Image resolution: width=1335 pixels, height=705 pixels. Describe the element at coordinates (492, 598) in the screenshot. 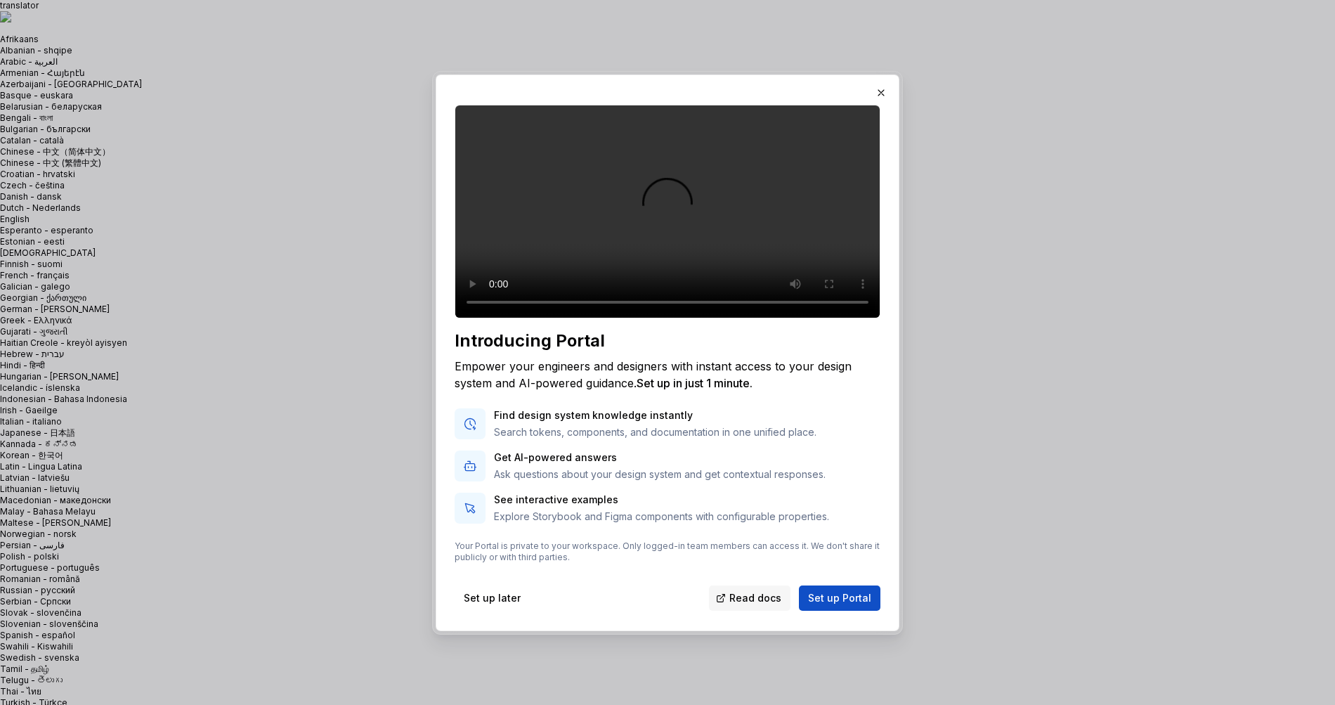

I see `button: Set up later` at that location.